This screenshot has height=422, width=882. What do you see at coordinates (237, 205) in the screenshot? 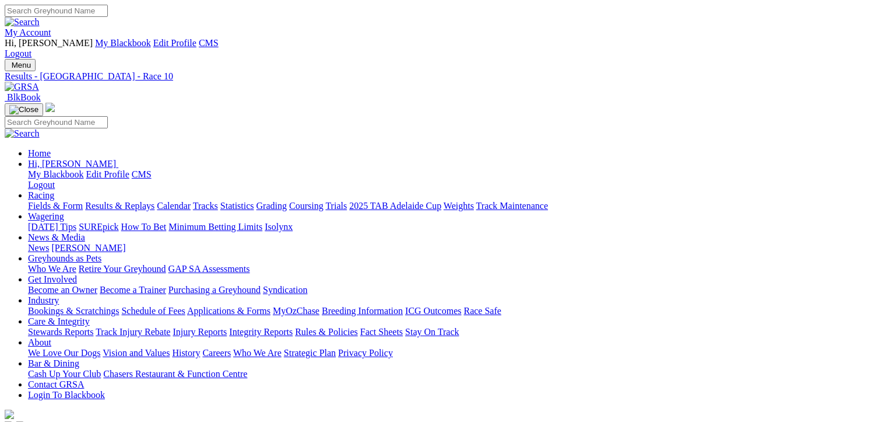
I see `a: Statistics` at bounding box center [237, 205].